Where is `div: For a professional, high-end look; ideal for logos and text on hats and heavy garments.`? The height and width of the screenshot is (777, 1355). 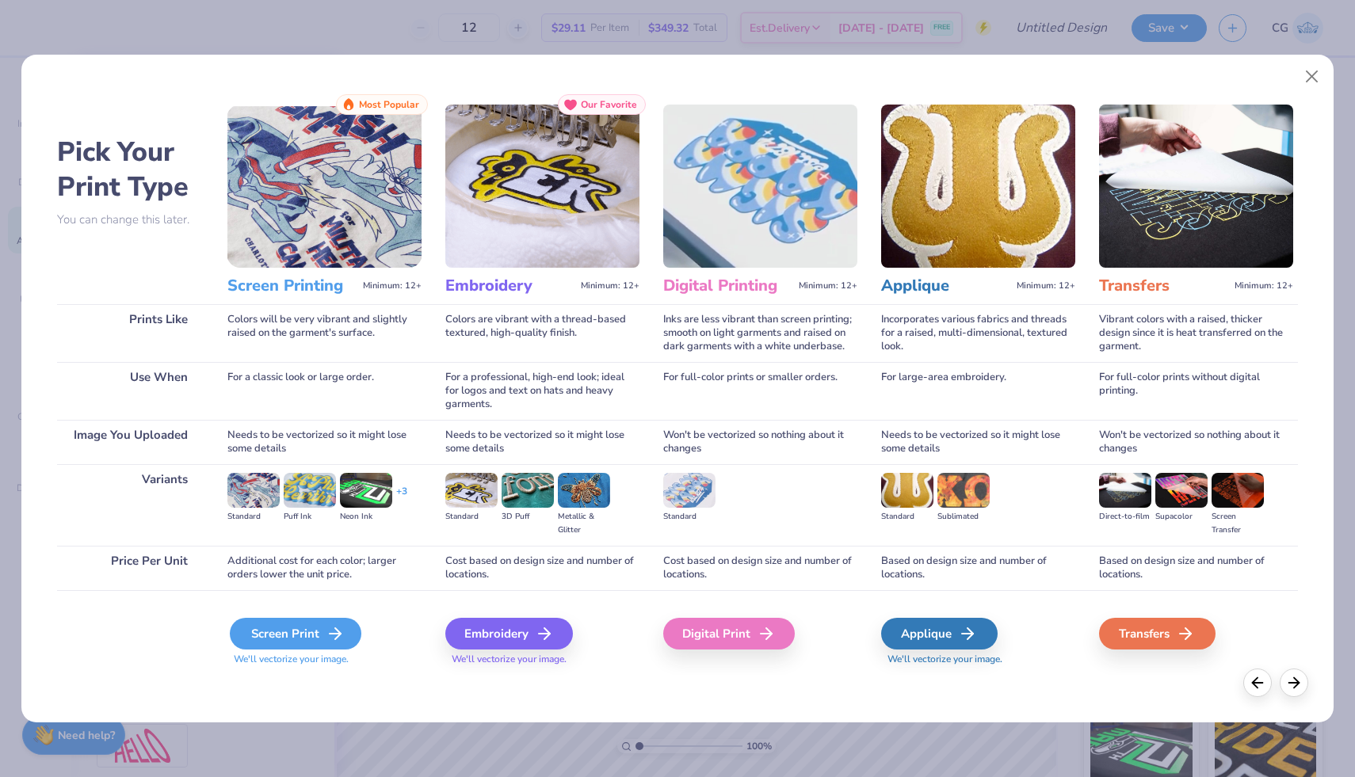 div: For a professional, high-end look; ideal for logos and text on hats and heavy garments. is located at coordinates (542, 391).